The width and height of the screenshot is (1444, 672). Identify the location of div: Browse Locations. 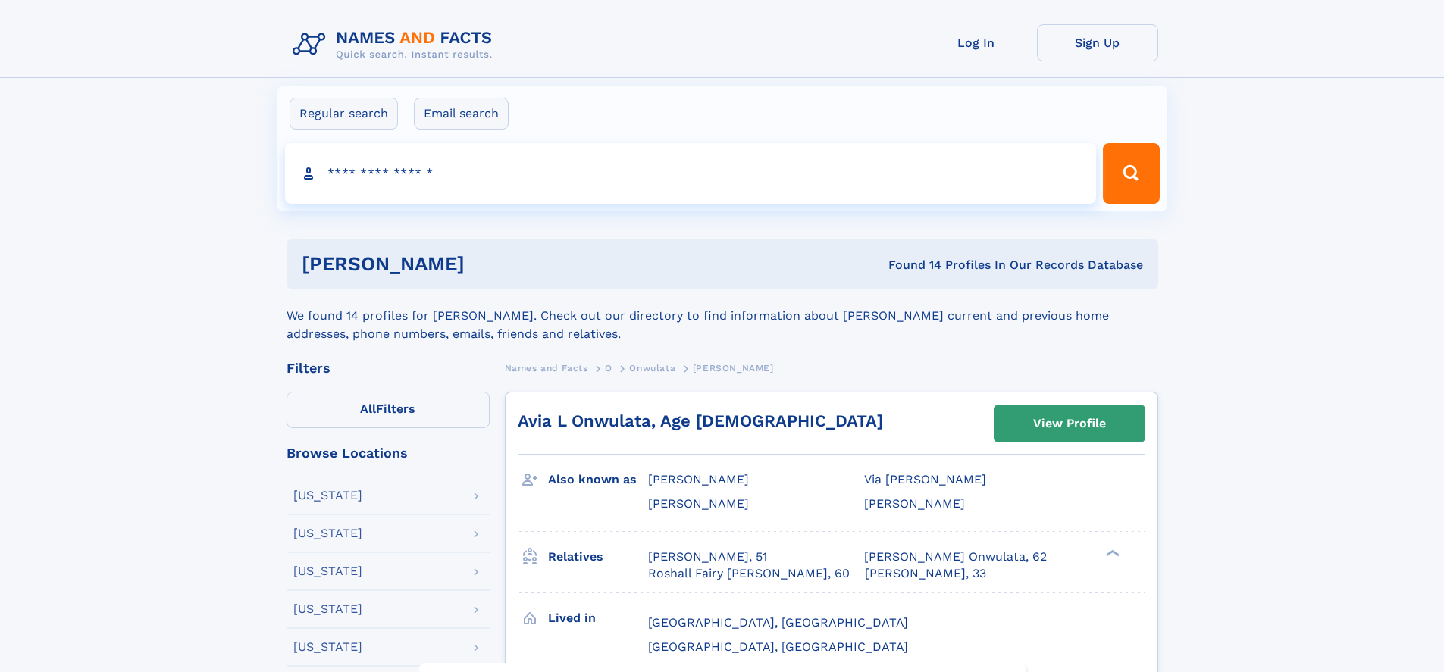
(388, 453).